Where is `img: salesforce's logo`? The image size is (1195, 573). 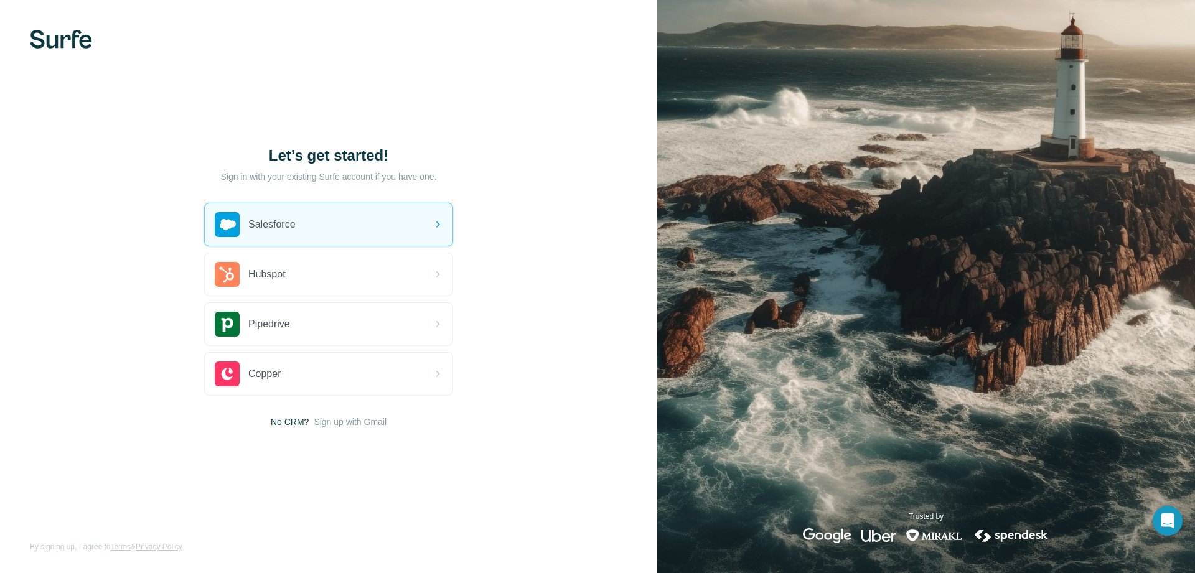 img: salesforce's logo is located at coordinates (227, 225).